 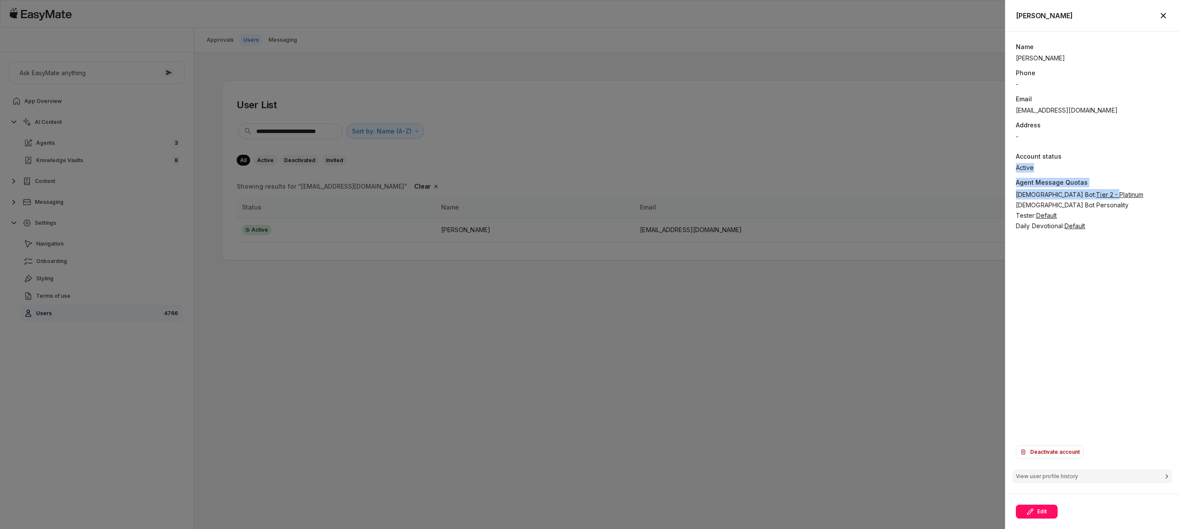 What do you see at coordinates (1092, 47) in the screenshot?
I see `p: Name` at bounding box center [1092, 47].